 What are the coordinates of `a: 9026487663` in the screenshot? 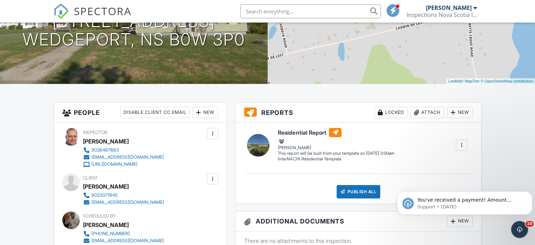 It's located at (124, 150).